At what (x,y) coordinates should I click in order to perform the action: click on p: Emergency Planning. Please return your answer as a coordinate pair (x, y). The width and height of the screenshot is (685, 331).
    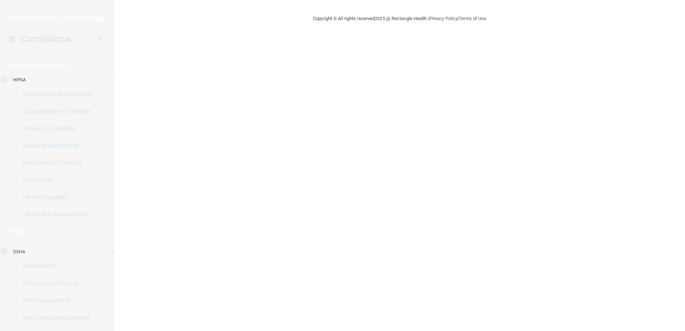
    Looking at the image, I should click on (53, 163).